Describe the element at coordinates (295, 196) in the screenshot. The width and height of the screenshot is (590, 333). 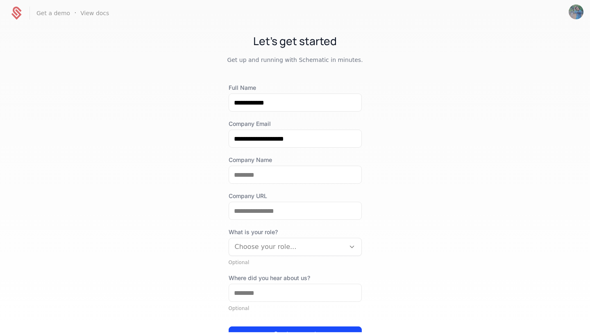
I see `label: Company URL` at that location.